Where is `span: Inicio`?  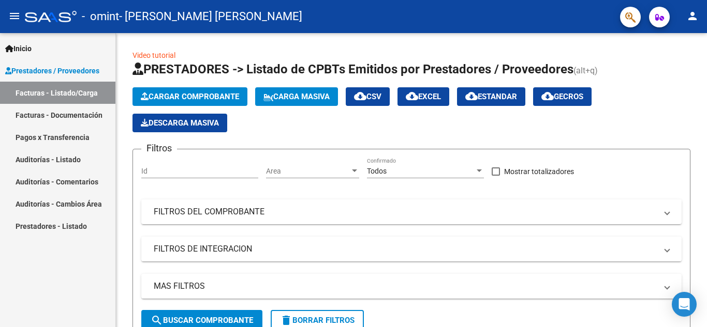 span: Inicio is located at coordinates (18, 49).